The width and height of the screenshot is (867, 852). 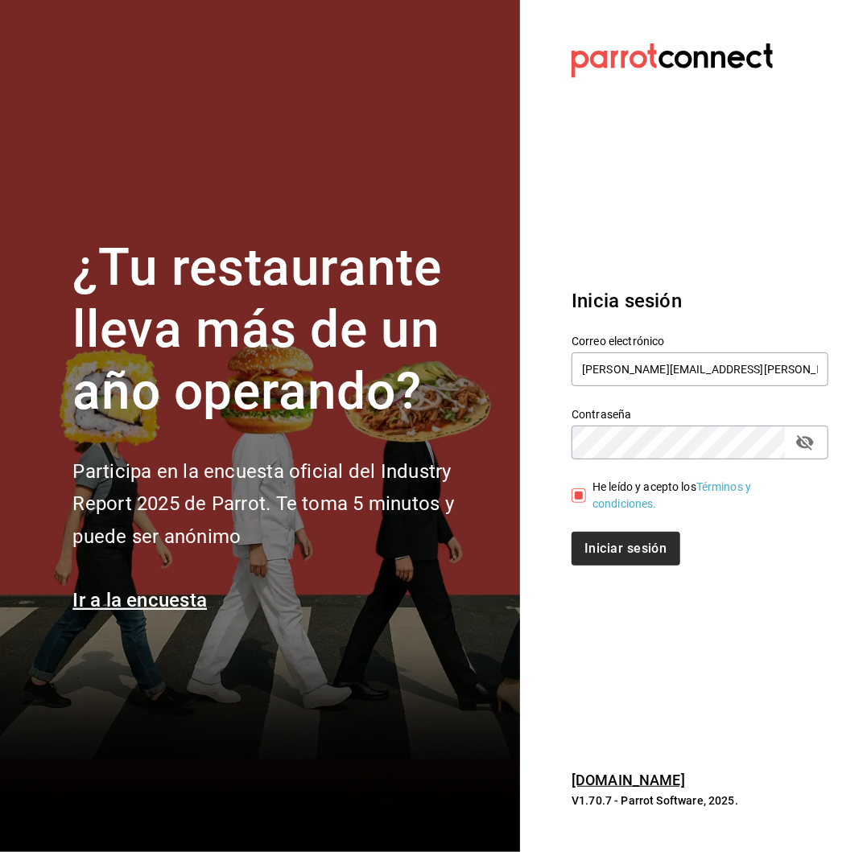 I want to click on button: passwordField, so click(x=805, y=443).